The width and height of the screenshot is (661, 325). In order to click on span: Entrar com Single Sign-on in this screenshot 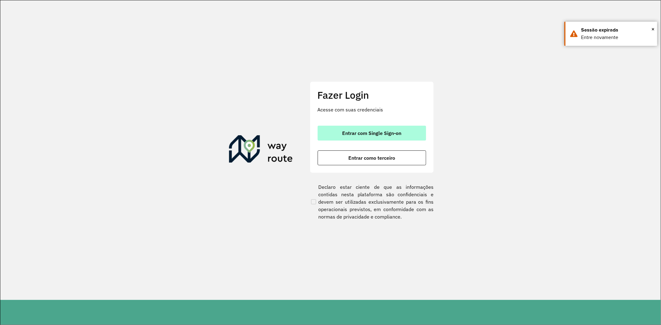, I will do `click(372, 133)`.